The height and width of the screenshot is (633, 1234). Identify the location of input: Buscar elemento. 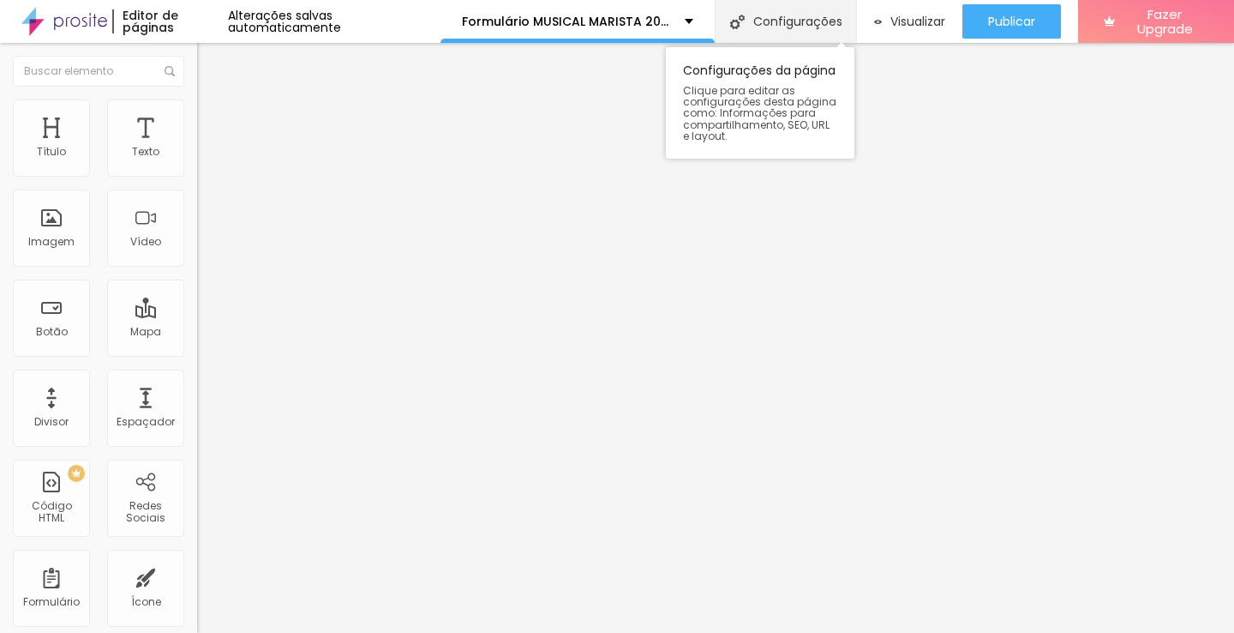
(99, 71).